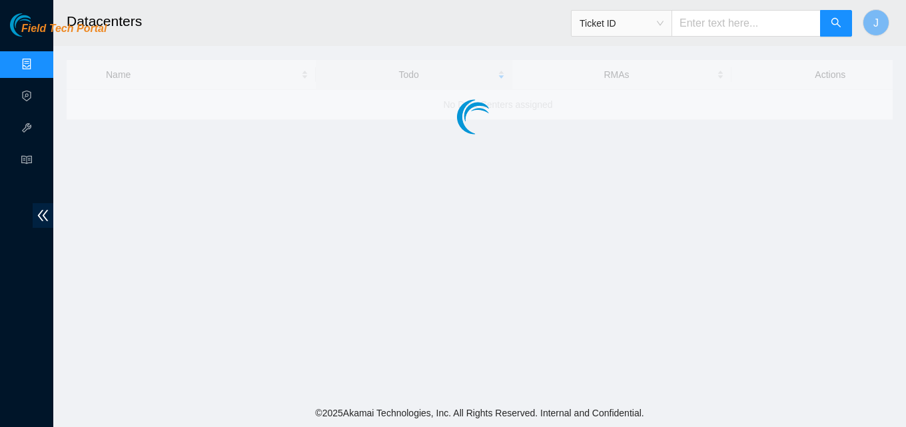  What do you see at coordinates (876, 23) in the screenshot?
I see `button: J` at bounding box center [876, 23].